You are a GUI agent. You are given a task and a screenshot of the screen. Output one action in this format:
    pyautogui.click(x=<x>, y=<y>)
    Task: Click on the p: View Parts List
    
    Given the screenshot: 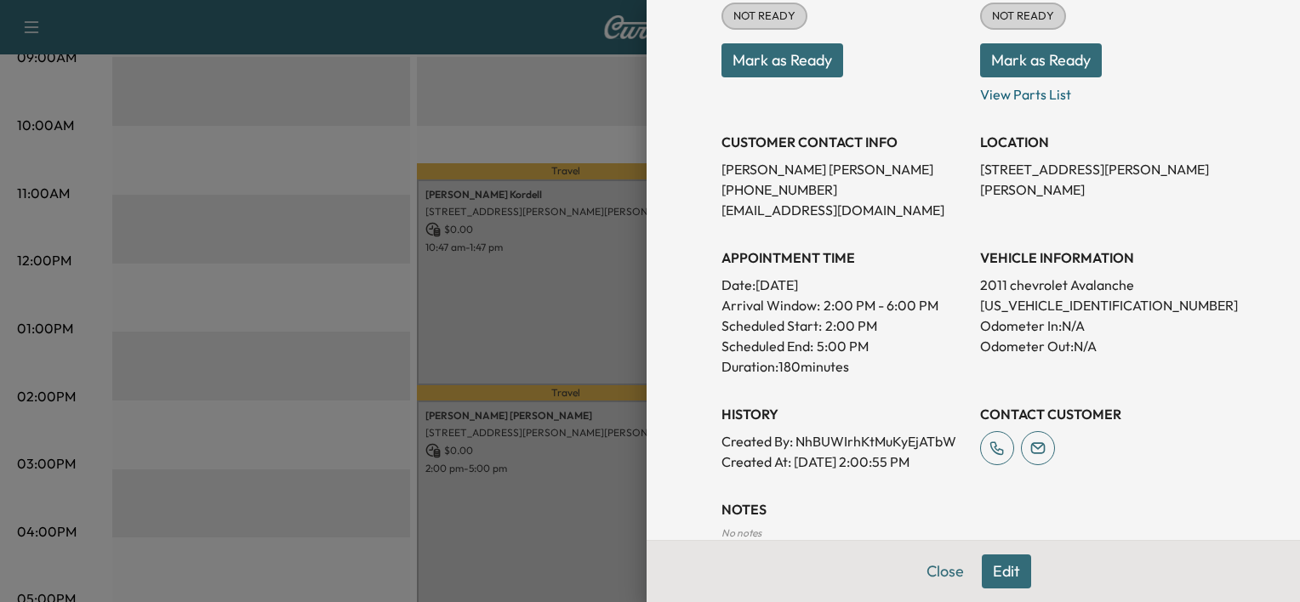 What is the action you would take?
    pyautogui.click(x=1102, y=91)
    